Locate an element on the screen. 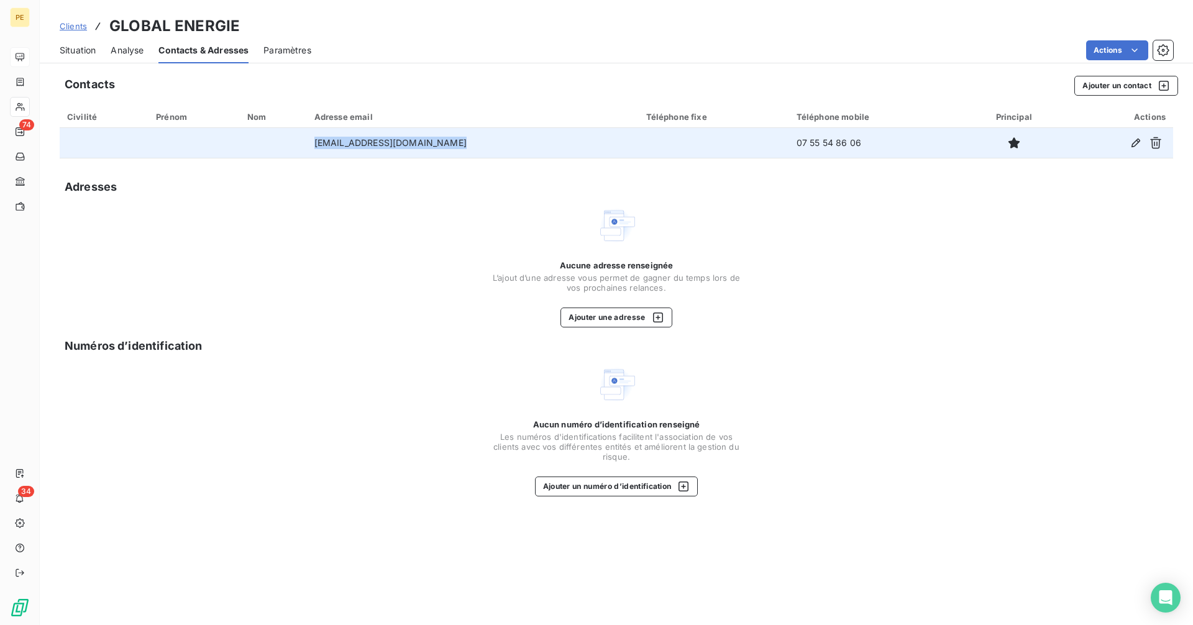  span: Paramètres is located at coordinates (287, 50).